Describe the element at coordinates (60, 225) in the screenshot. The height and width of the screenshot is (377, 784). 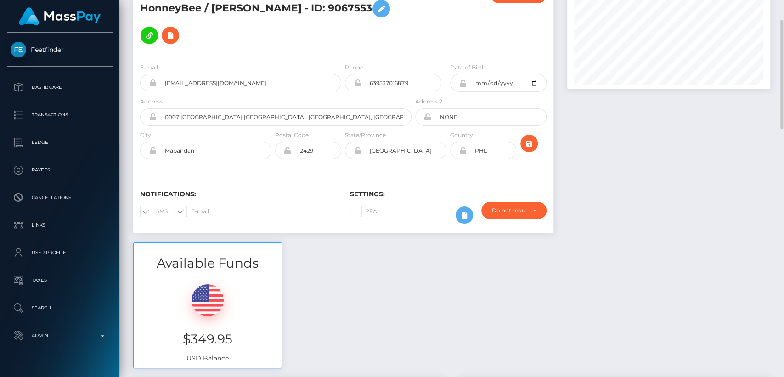
I see `p: Links` at that location.